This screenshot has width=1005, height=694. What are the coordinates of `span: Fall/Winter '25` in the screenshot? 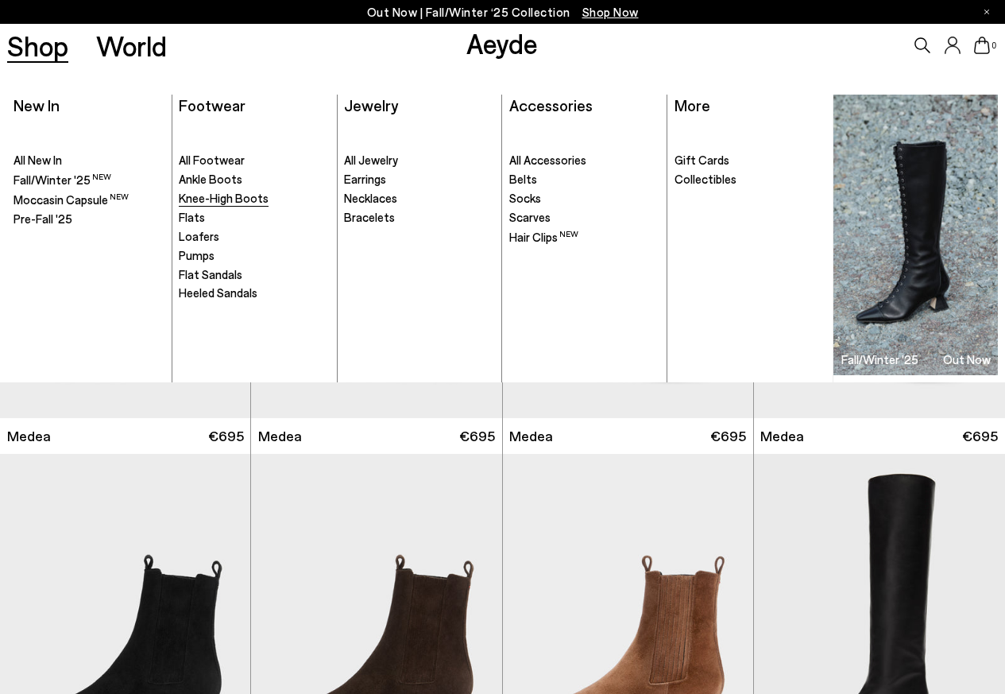 It's located at (62, 180).